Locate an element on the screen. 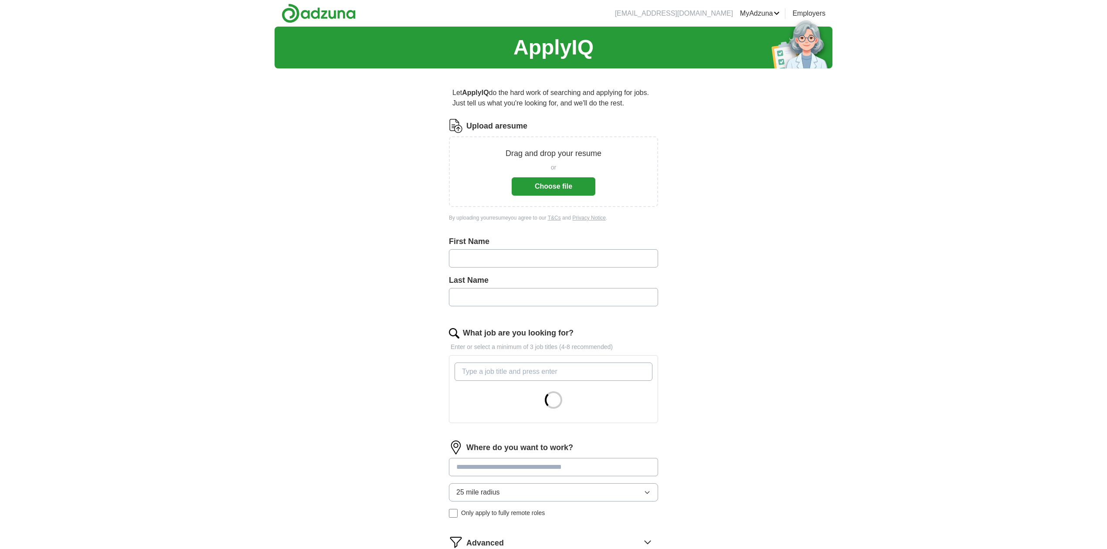 The height and width of the screenshot is (549, 1107). label: Upload a resume is located at coordinates (497, 126).